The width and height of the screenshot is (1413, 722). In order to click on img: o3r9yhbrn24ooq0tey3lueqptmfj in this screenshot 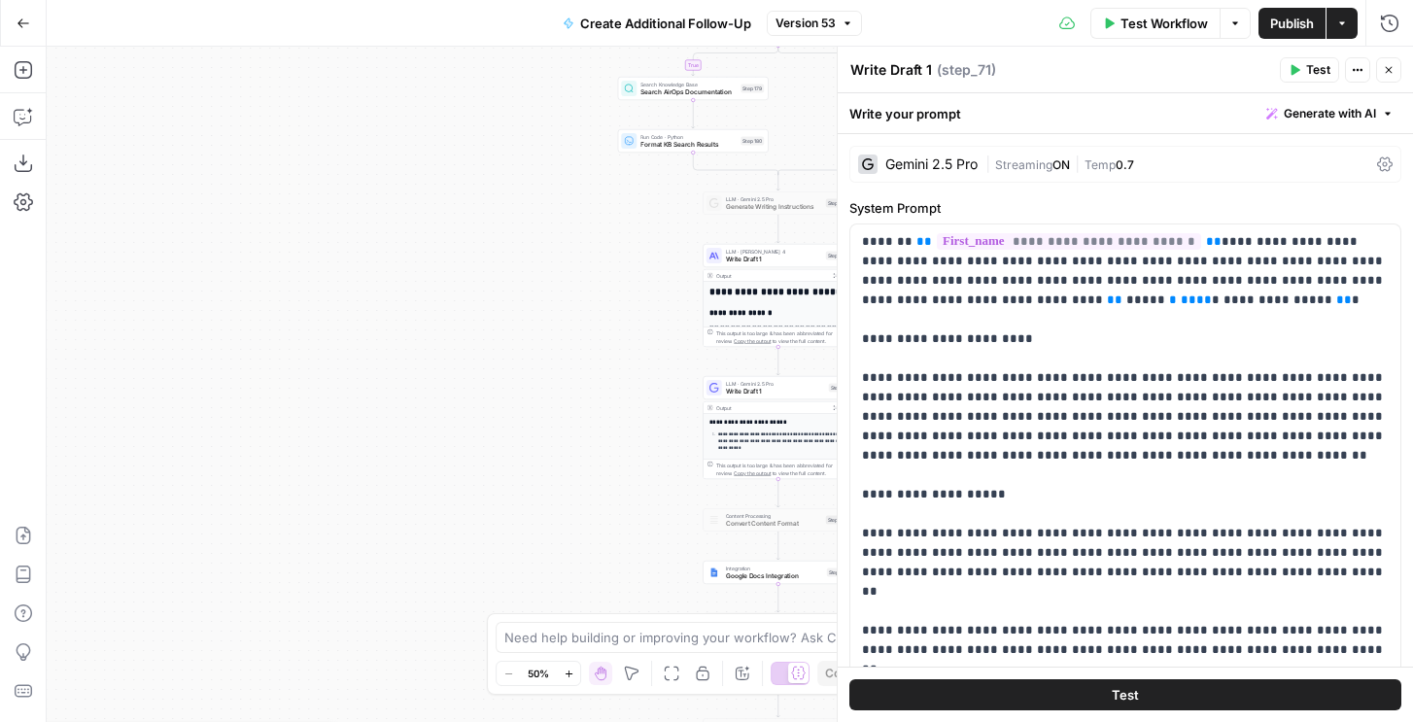, I will do `click(714, 520)`.